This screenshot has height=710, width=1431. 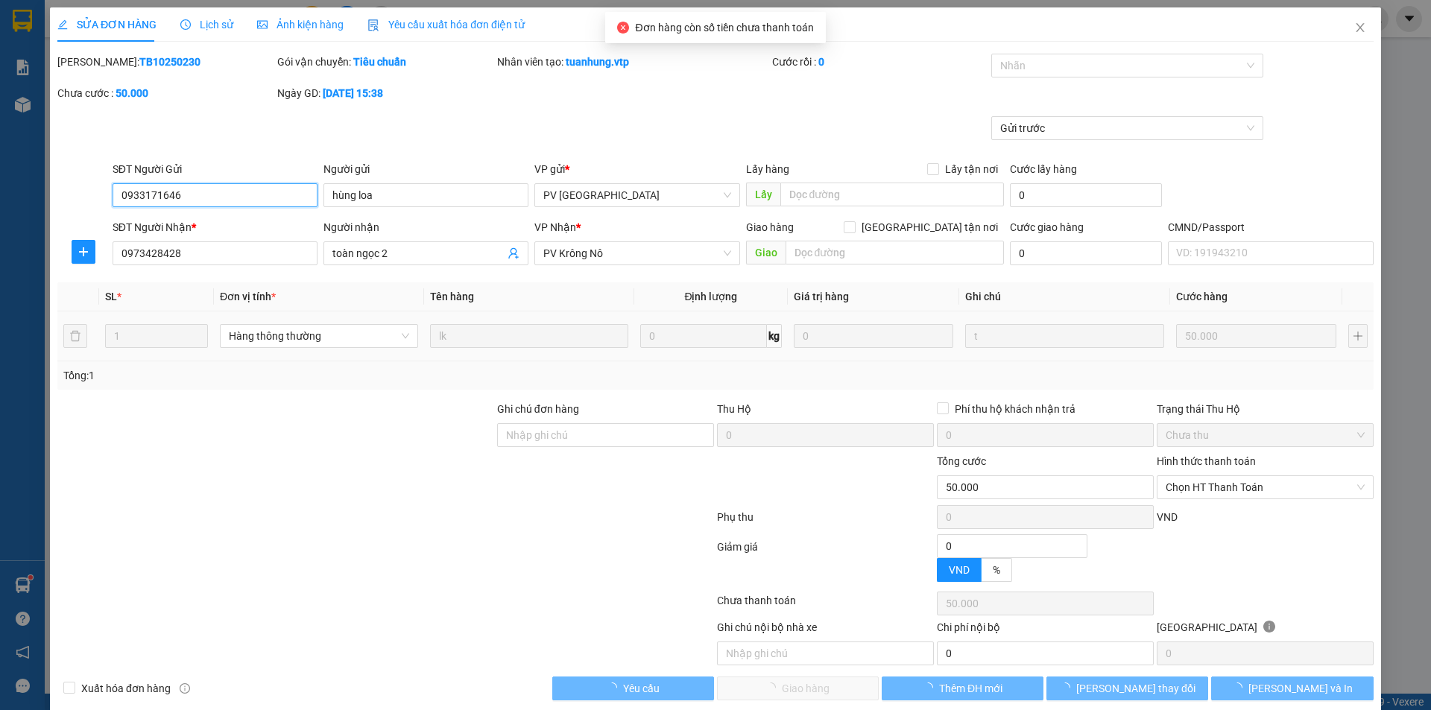 What do you see at coordinates (373, 25) in the screenshot?
I see `img: icon` at bounding box center [373, 25].